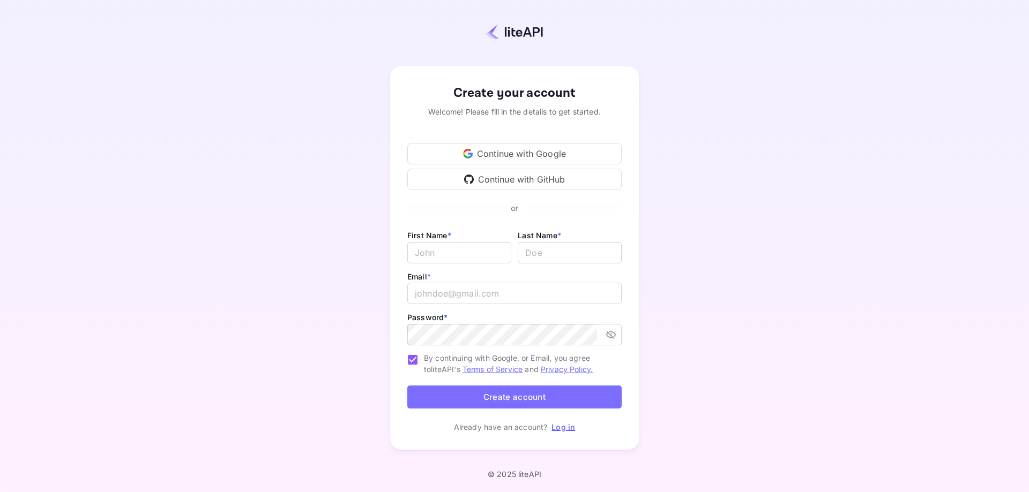 The width and height of the screenshot is (1029, 492). Describe the element at coordinates (419, 276) in the screenshot. I see `label: Email` at that location.